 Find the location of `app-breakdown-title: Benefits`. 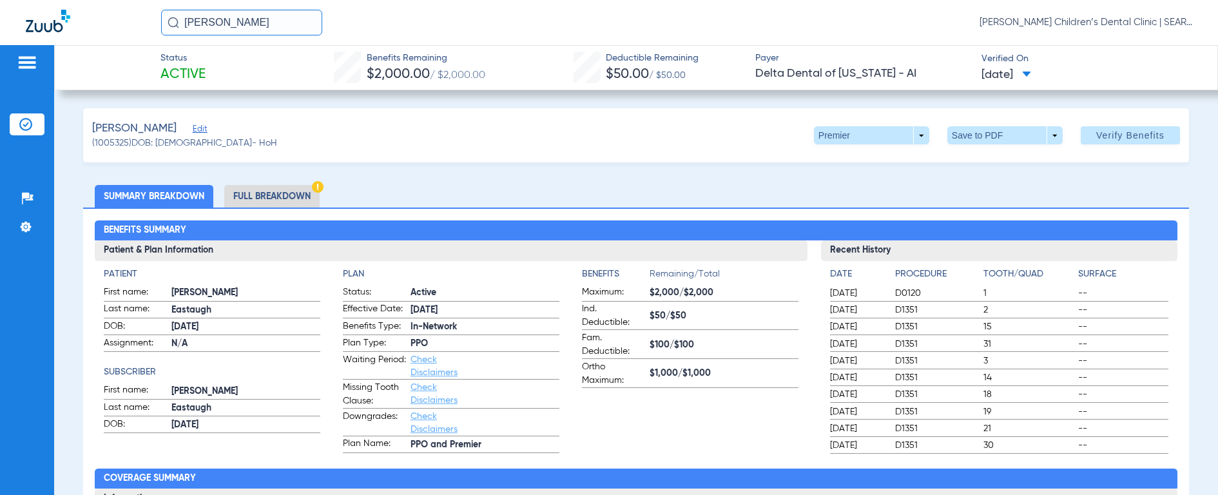

app-breakdown-title: Benefits is located at coordinates (616, 277).